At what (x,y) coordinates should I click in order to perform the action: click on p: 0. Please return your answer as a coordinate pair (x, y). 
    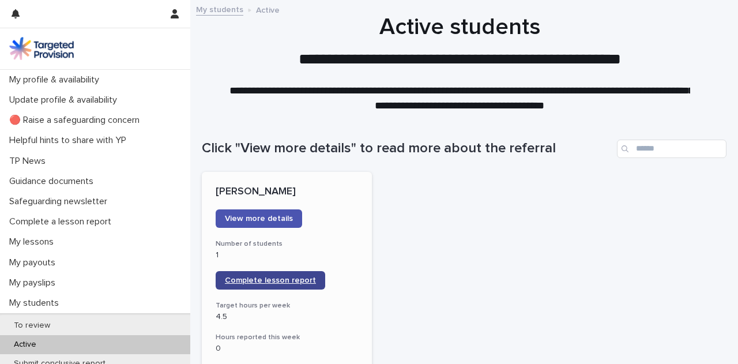
    Looking at the image, I should click on (287, 348).